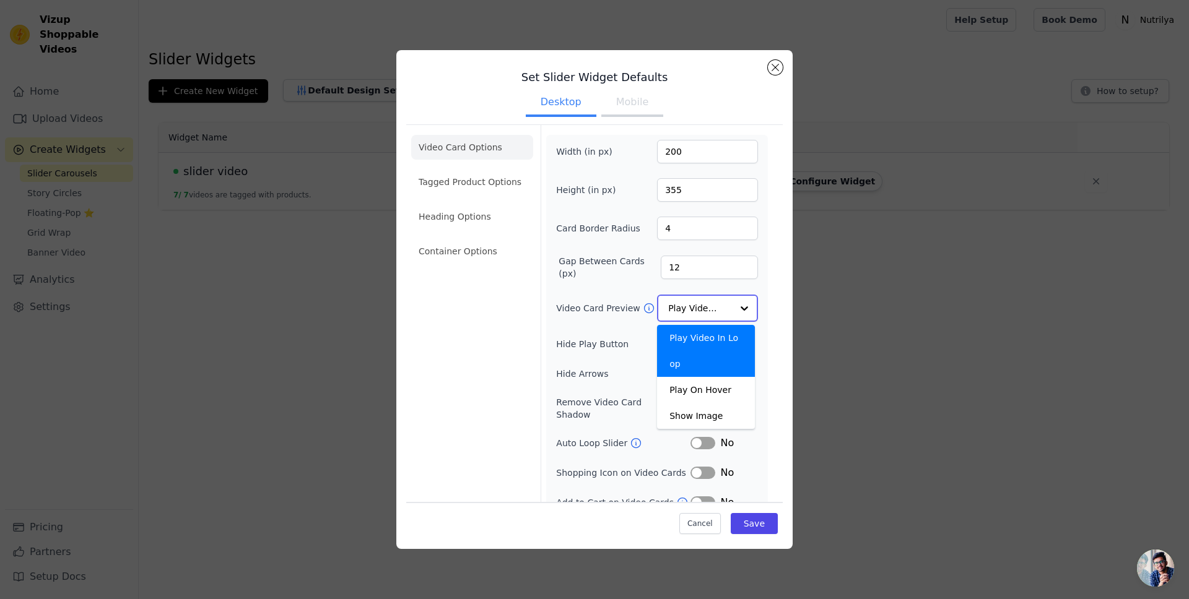 The width and height of the screenshot is (1189, 599). Describe the element at coordinates (472, 251) in the screenshot. I see `li: Container Options` at that location.